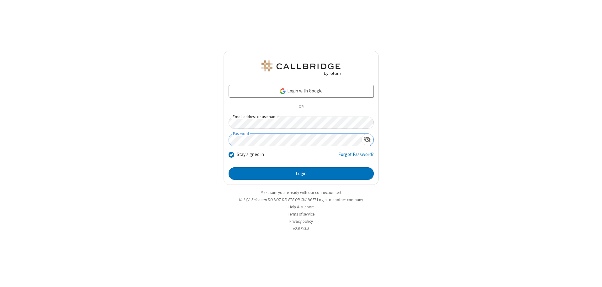 Image resolution: width=602 pixels, height=287 pixels. I want to click on input: Email address or username, so click(301, 123).